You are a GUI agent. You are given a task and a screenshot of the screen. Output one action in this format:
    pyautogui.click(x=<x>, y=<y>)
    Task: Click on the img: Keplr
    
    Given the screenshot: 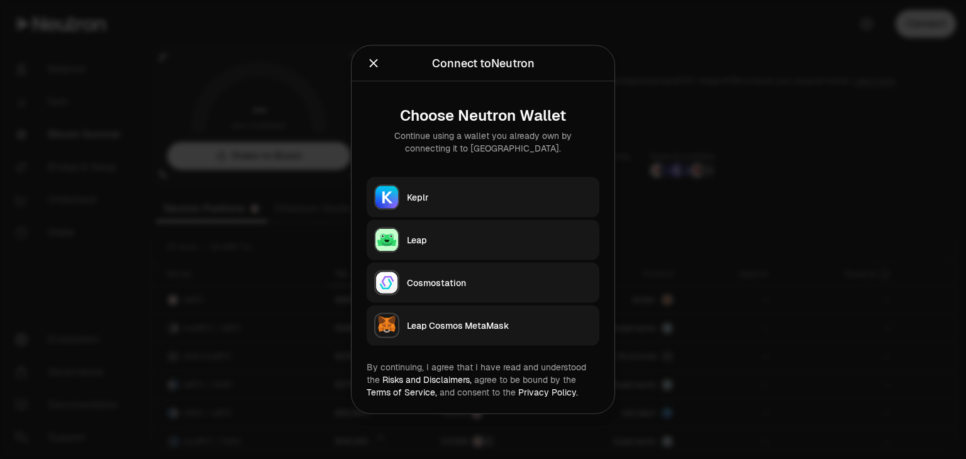 What is the action you would take?
    pyautogui.click(x=387, y=197)
    